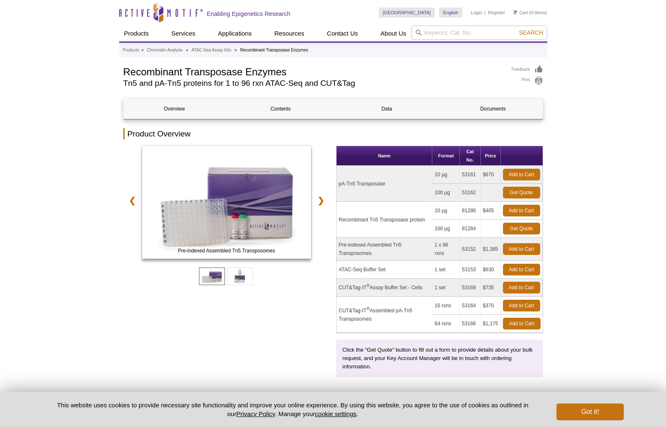 The height and width of the screenshot is (427, 666). I want to click on a: Feedback, so click(527, 69).